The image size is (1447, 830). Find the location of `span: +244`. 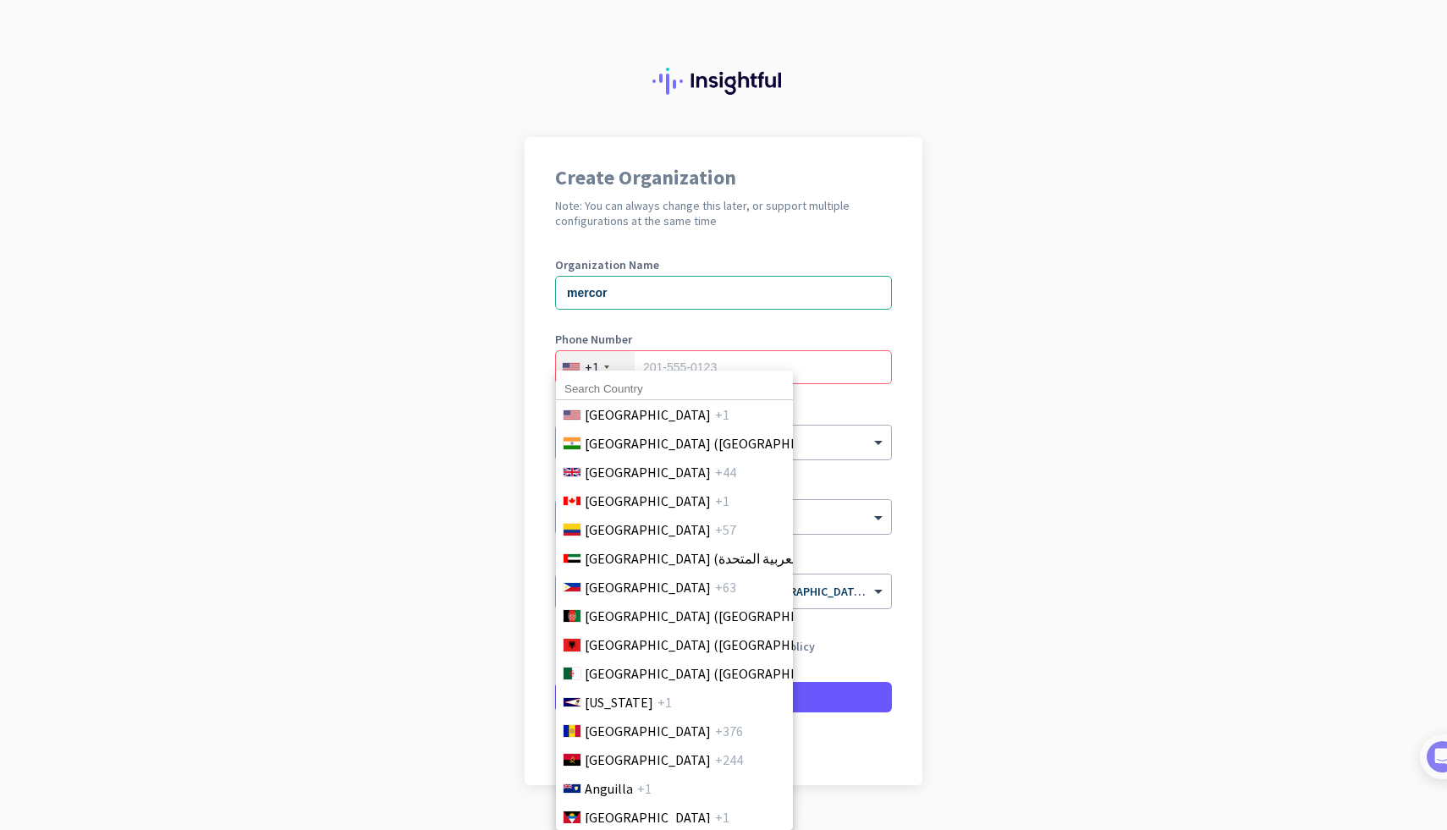

span: +244 is located at coordinates (729, 760).